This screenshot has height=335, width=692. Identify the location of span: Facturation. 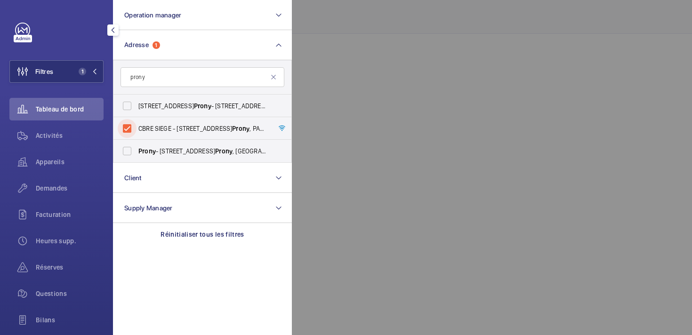
(70, 215).